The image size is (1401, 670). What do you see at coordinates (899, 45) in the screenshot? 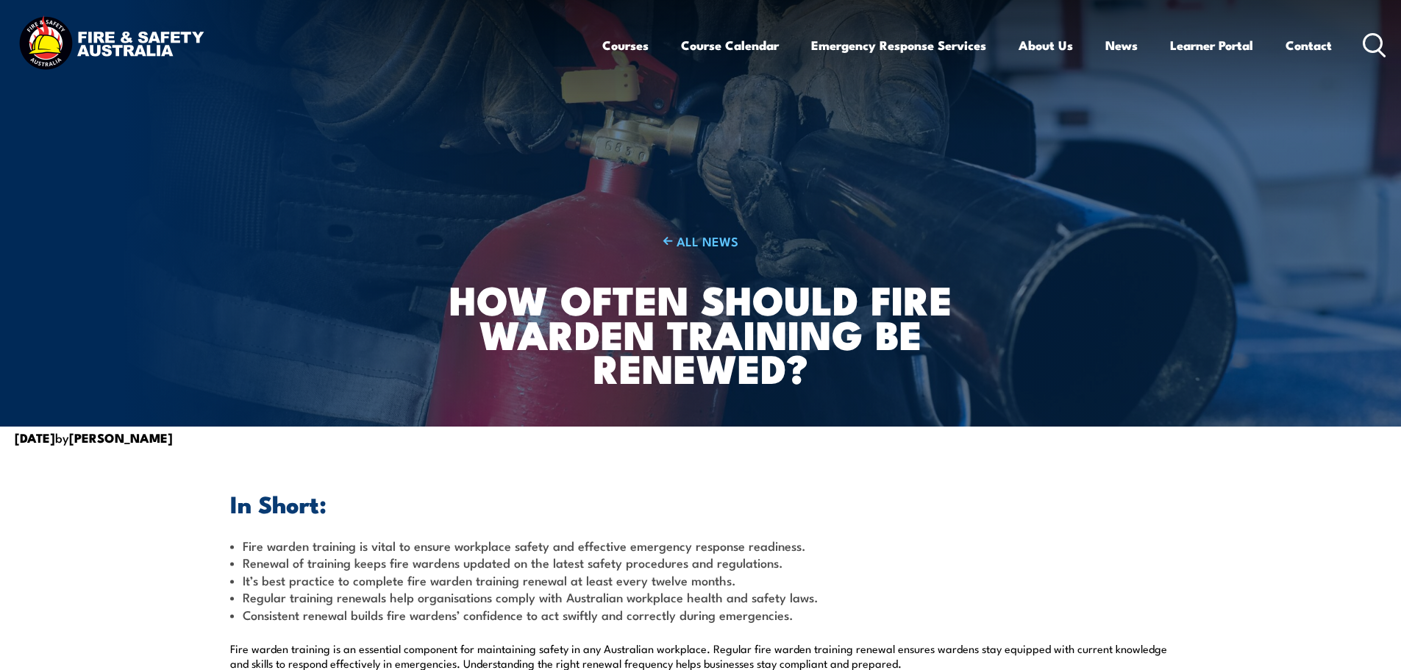
I see `a: Emergency Response Services` at bounding box center [899, 45].